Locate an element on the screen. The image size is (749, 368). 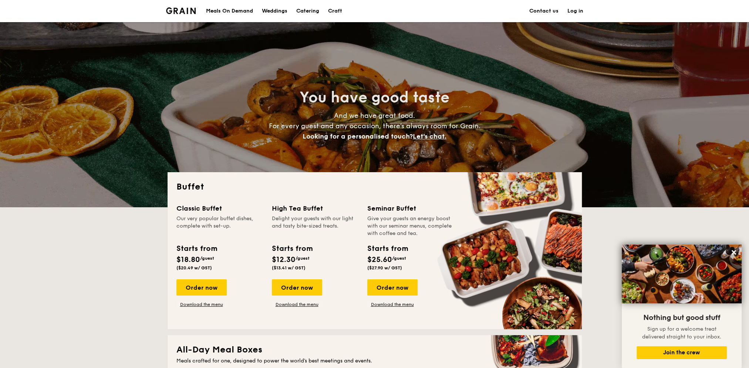
button: Join the crew is located at coordinates (681, 353).